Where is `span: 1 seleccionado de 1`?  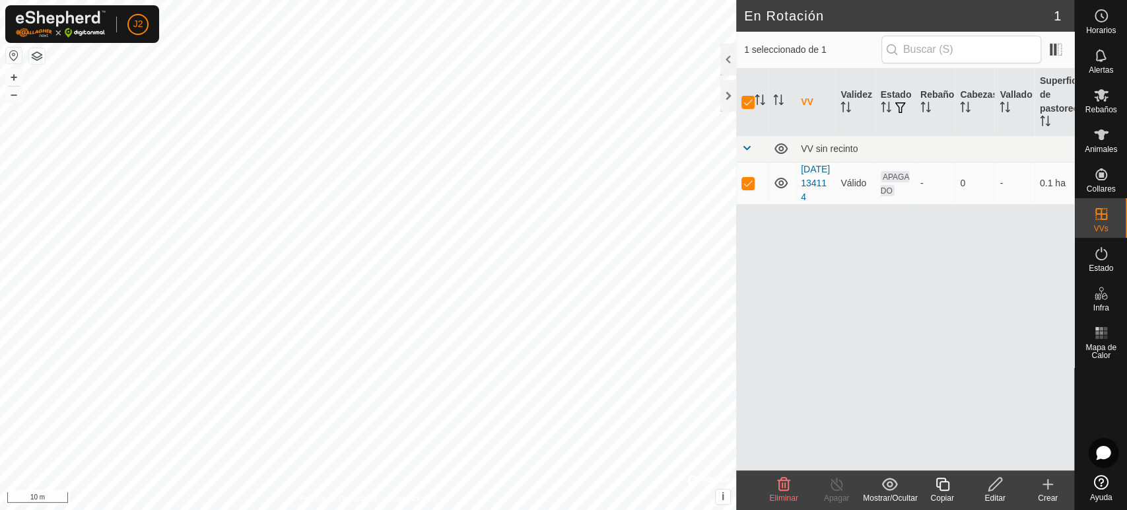 span: 1 seleccionado de 1 is located at coordinates (812, 50).